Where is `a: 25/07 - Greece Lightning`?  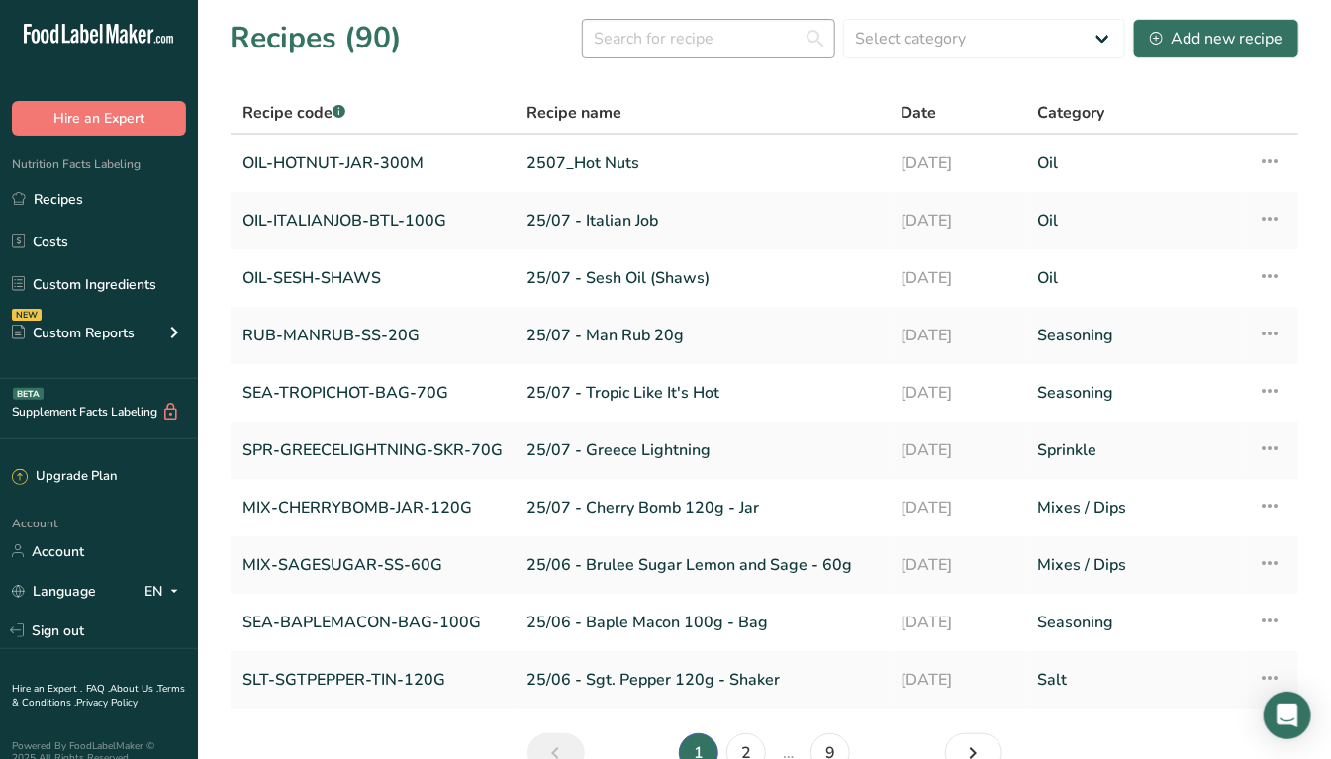 a: 25/07 - Greece Lightning is located at coordinates (701, 450).